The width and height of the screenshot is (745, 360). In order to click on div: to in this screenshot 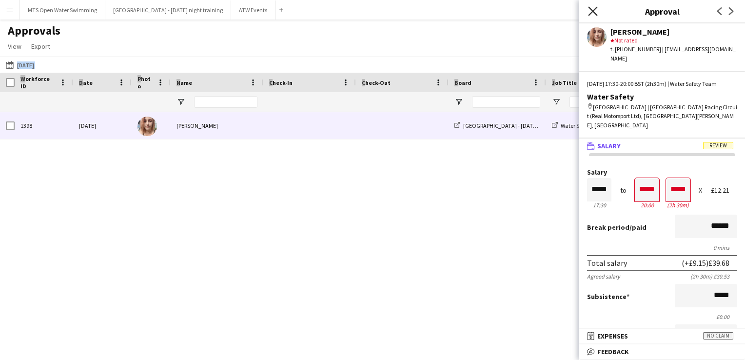, I will do `click(623, 190)`.